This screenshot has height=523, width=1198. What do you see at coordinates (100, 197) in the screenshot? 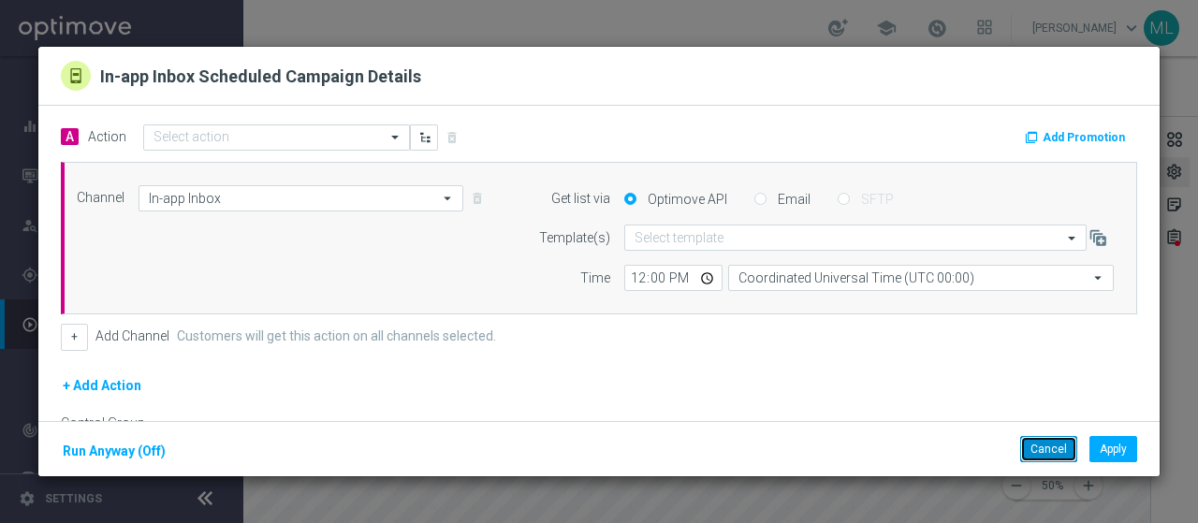
I see `label: Channel` at bounding box center [100, 197].